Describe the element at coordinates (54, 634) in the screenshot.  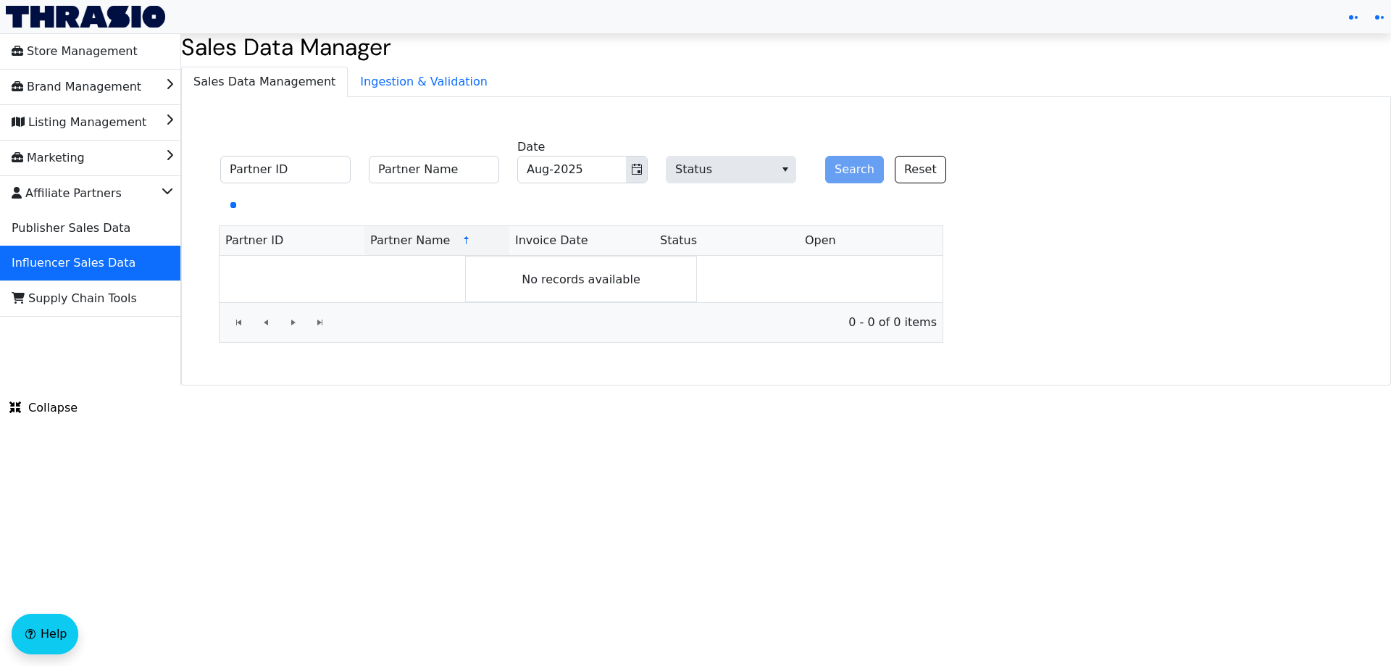
I see `span: Help` at that location.